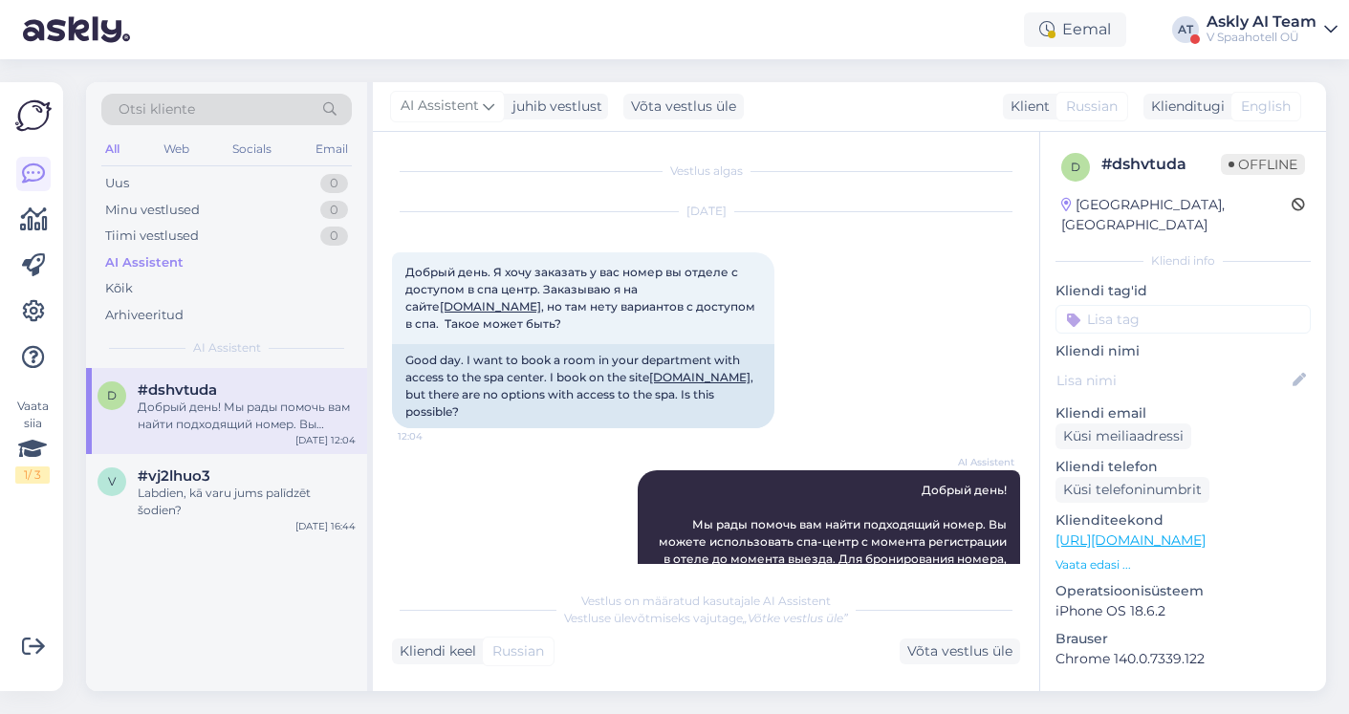  What do you see at coordinates (583, 386) in the screenshot?
I see `div: Good day. I want to book a room in your department with access to the spa center. I book on the s...` at bounding box center [583, 386].